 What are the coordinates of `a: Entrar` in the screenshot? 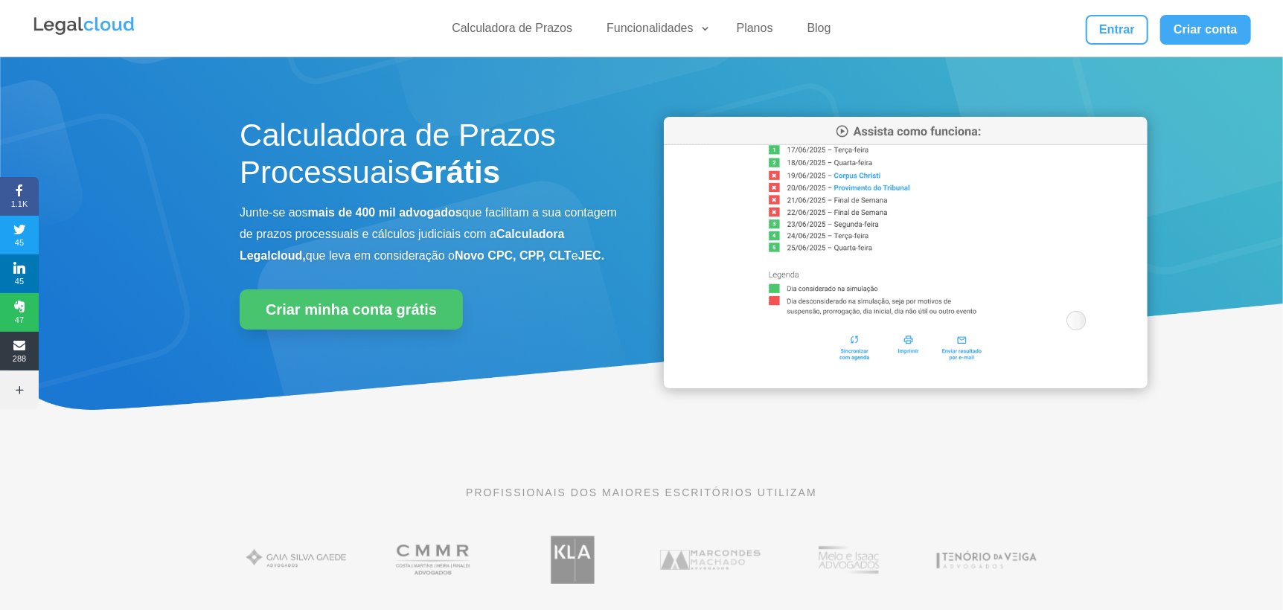 It's located at (1117, 30).